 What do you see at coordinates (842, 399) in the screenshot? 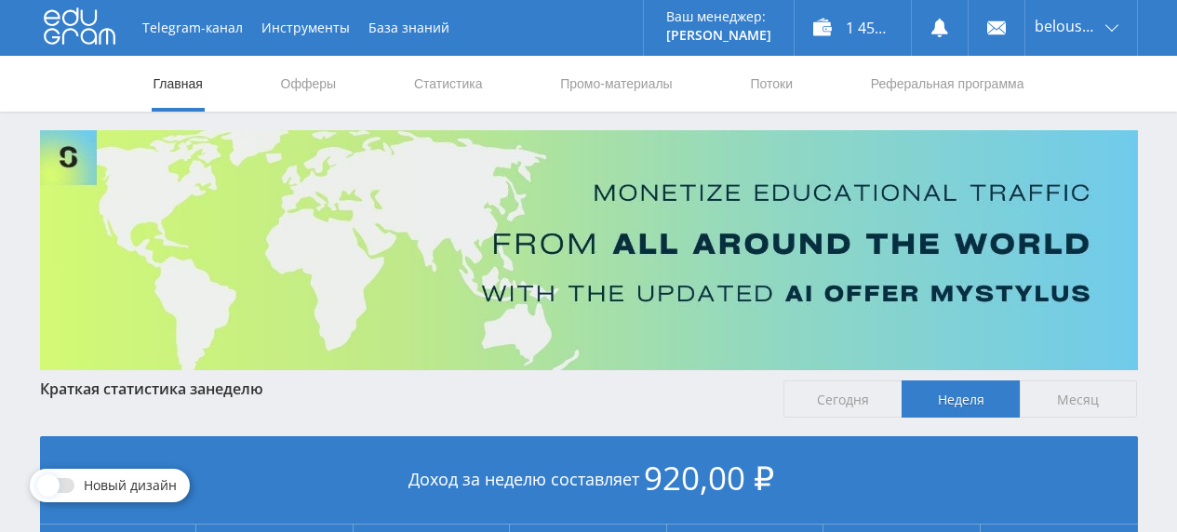
I see `span: Сегодня` at bounding box center [842, 399].